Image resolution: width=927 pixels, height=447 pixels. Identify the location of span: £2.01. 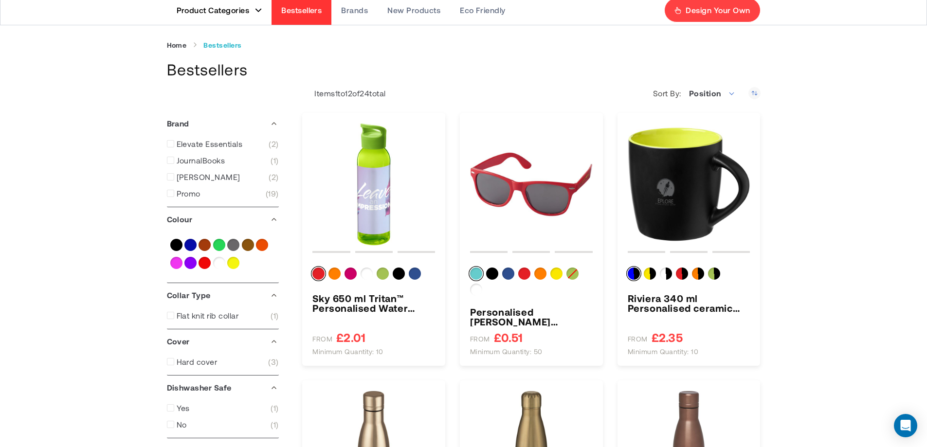
(351, 337).